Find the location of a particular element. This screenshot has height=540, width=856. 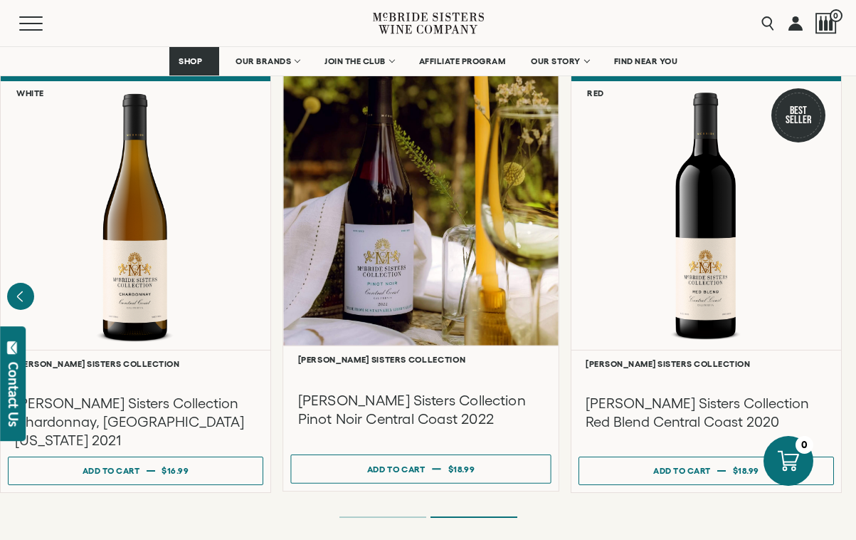

a: SHOP is located at coordinates (194, 61).